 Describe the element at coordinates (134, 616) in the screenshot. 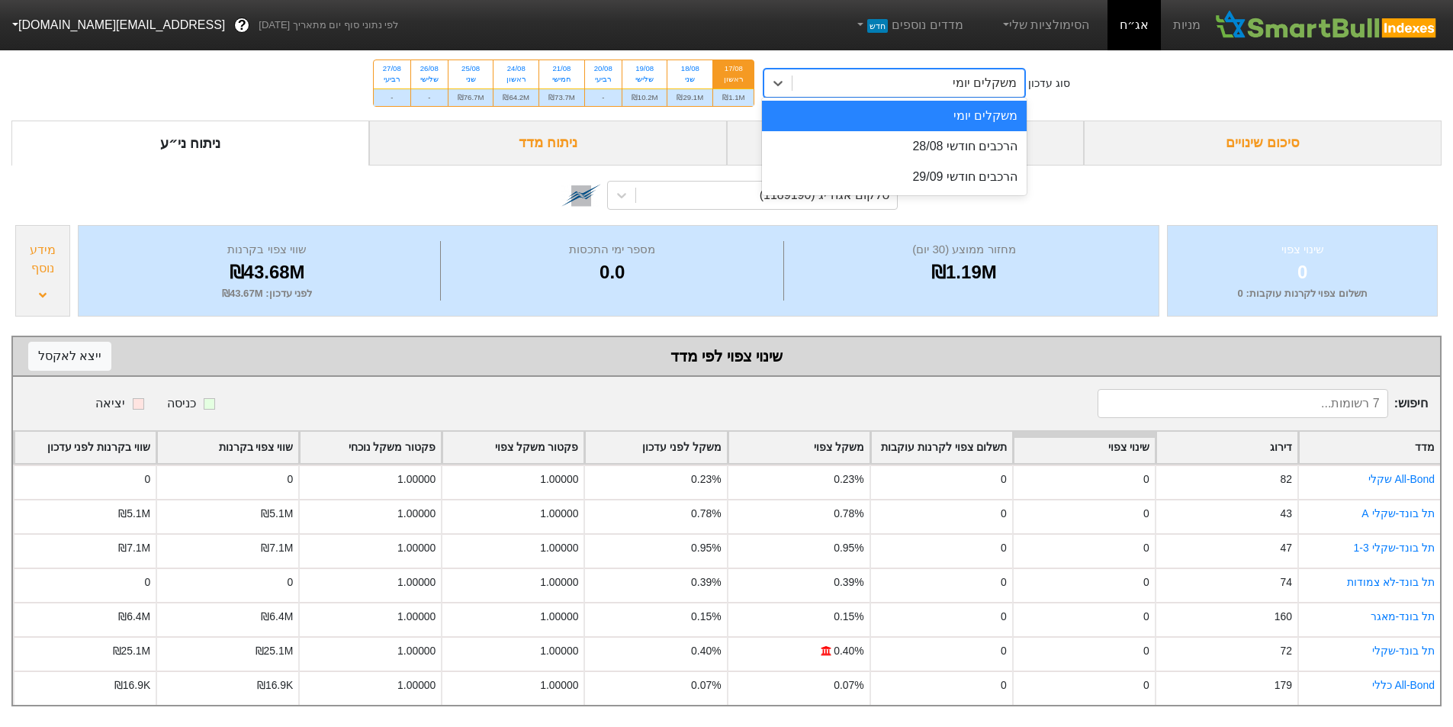

I see `div: ₪6.4M` at that location.